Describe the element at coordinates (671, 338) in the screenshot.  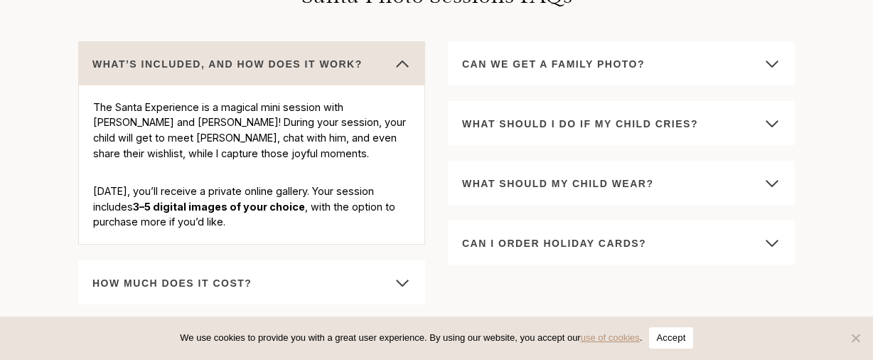
I see `button: Accept` at that location.